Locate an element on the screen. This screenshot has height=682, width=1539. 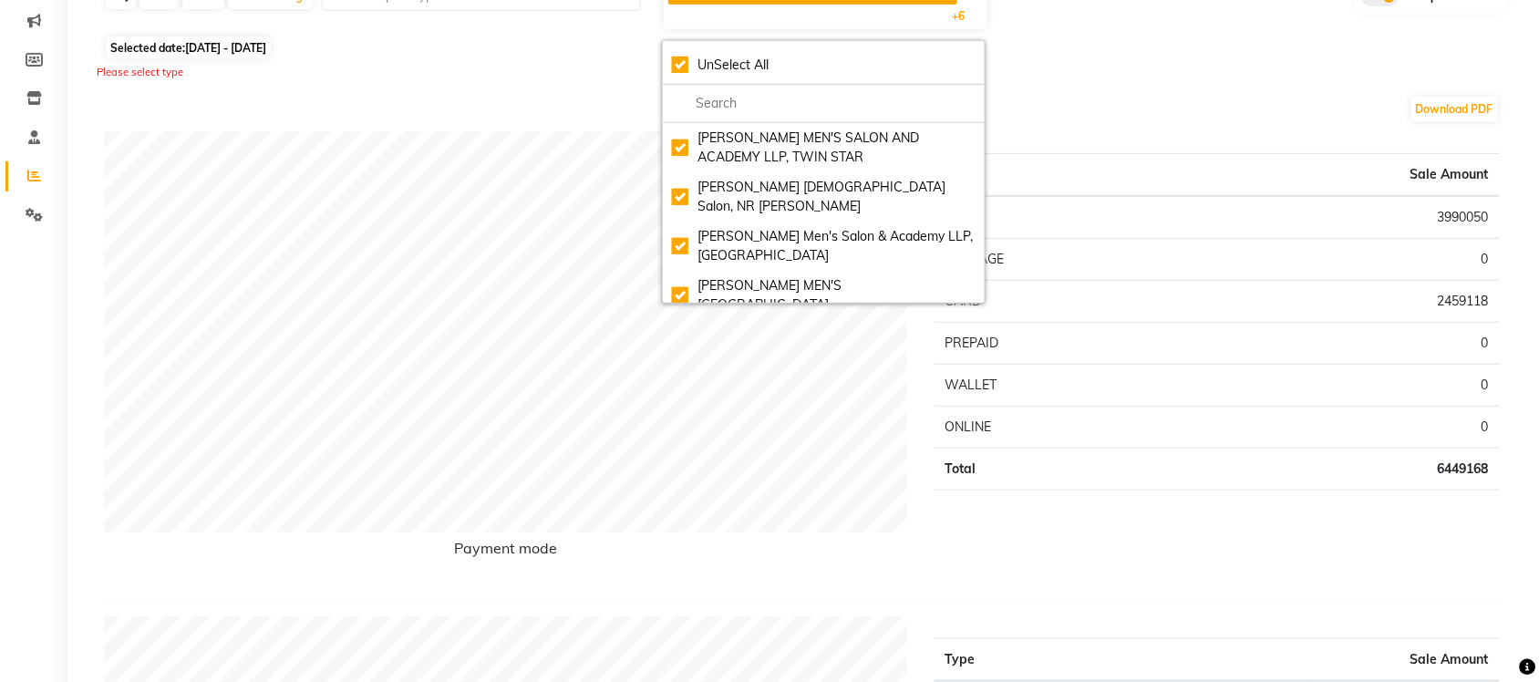
td: CASH is located at coordinates (1060, 217).